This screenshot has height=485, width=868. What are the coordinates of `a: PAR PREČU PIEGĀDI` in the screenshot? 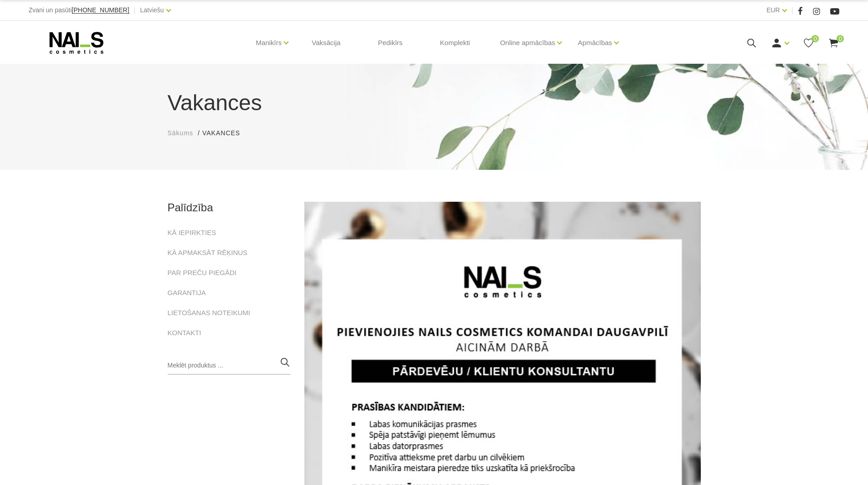 It's located at (202, 273).